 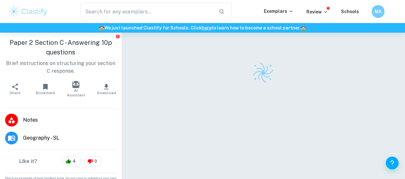 What do you see at coordinates (74, 161) in the screenshot?
I see `span: 4` at bounding box center [74, 161].